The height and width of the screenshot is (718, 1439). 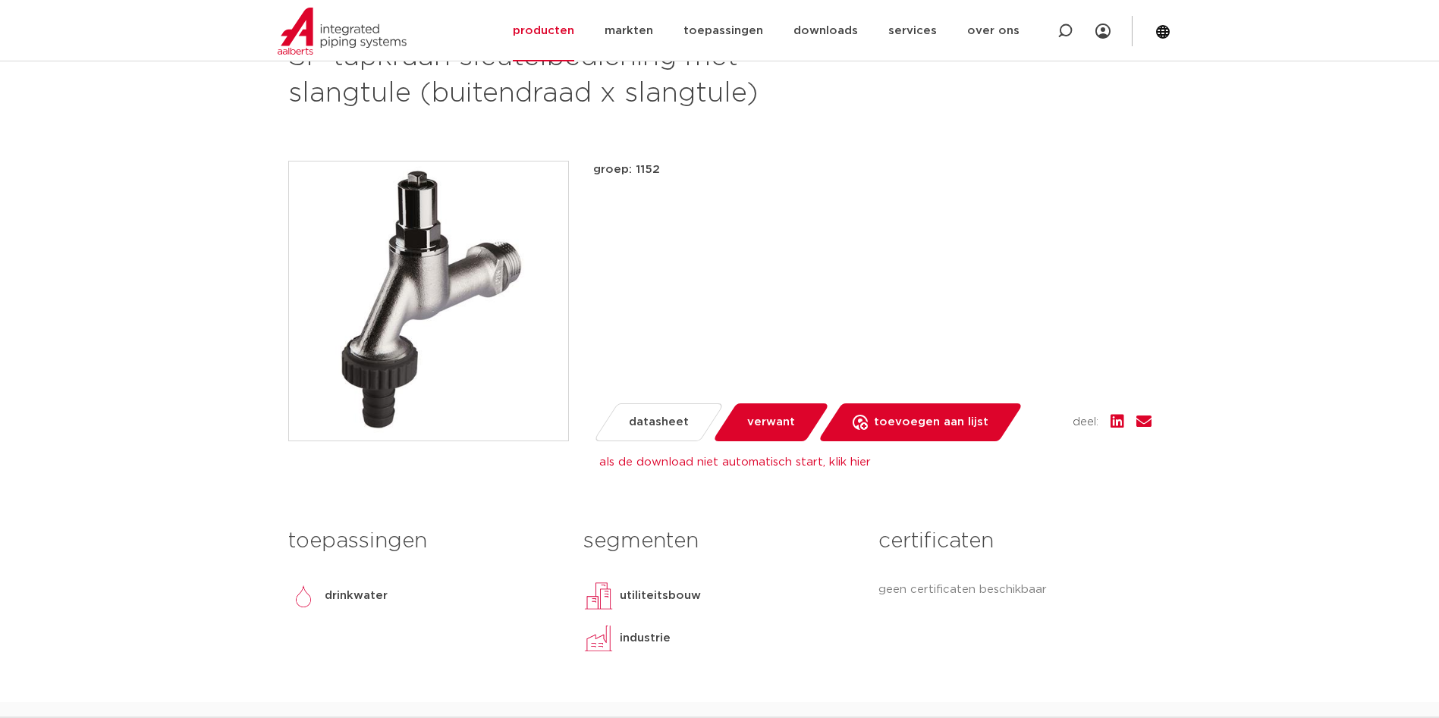 What do you see at coordinates (658, 423) in the screenshot?
I see `span: datasheet` at bounding box center [658, 423].